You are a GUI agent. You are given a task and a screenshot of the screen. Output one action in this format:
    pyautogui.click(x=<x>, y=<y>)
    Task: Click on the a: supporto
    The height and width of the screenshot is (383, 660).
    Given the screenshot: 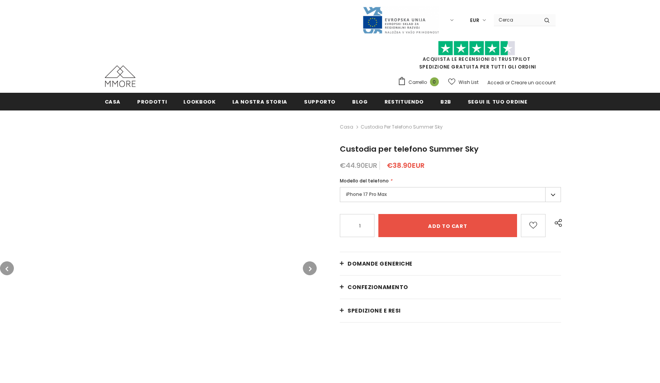 What is the action you would take?
    pyautogui.click(x=320, y=101)
    